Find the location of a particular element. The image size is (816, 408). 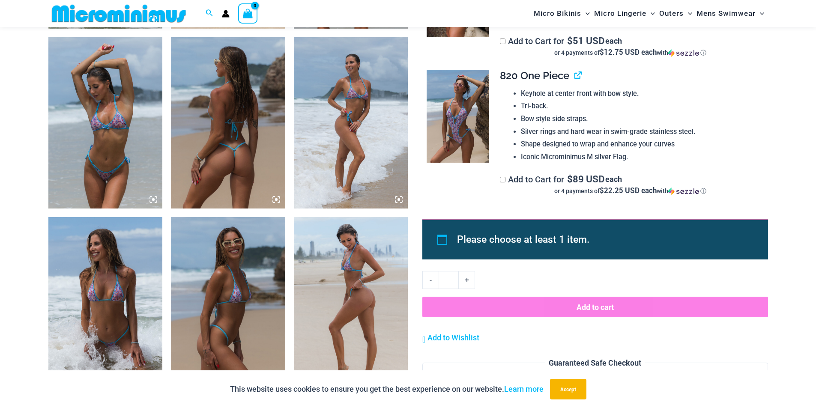

img: Havana Club Fireworks 820 One Piece Monokini is located at coordinates (457, 116).